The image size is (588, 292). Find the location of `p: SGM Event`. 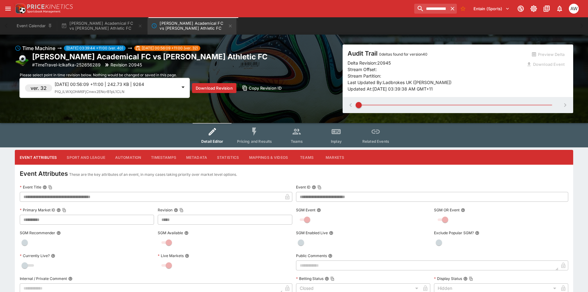

p: SGM Event is located at coordinates (306, 210).